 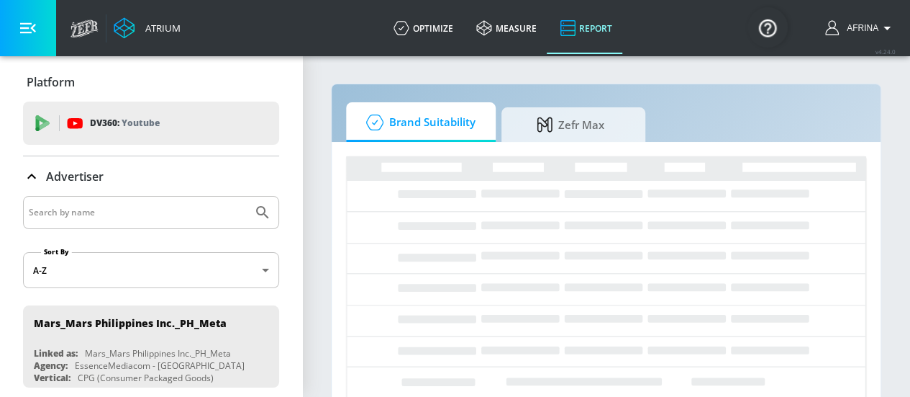 I want to click on div: Linked as:, so click(x=55, y=353).